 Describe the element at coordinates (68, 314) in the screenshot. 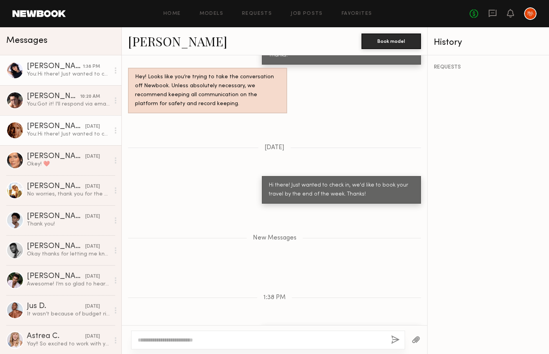

I see `div: It wasn’t because of budget right? Because it was totally fine to find something that worked for ...` at that location.